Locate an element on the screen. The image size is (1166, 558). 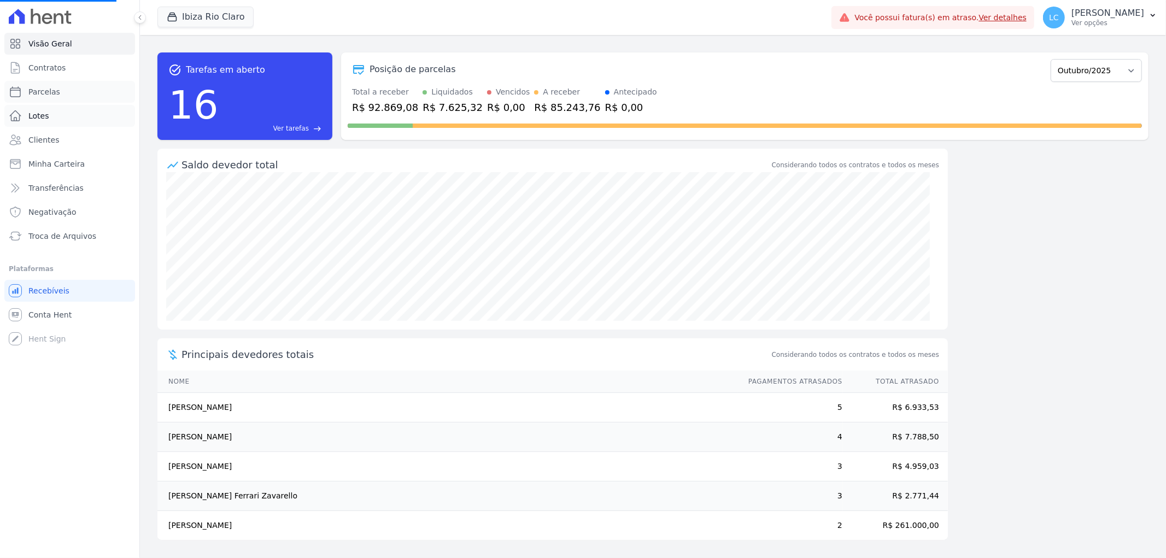
div: Saldo devedor total is located at coordinates (476, 165).